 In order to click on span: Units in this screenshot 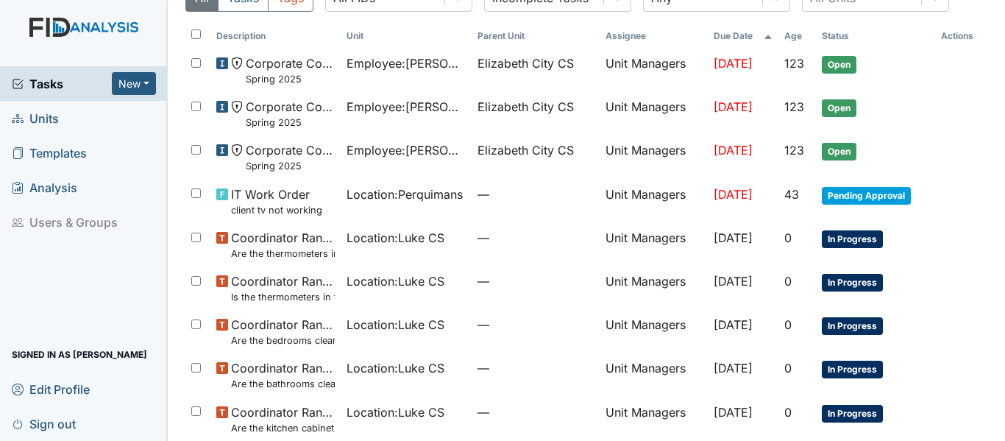, I will do `click(35, 118)`.